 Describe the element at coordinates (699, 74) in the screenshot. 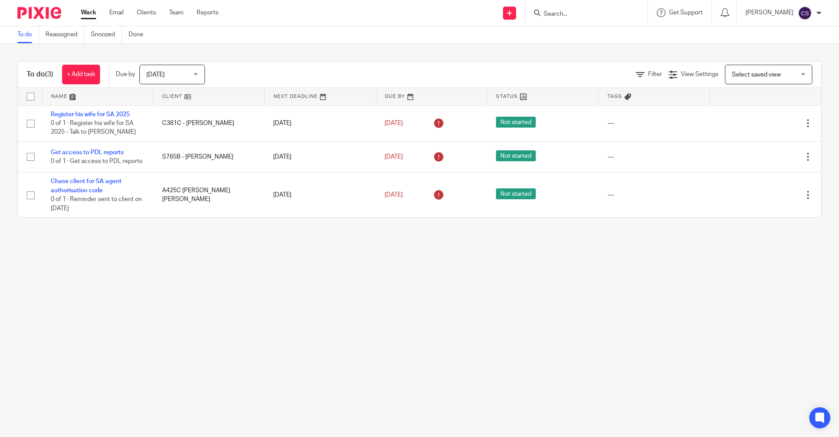

I see `span: View Settings` at that location.